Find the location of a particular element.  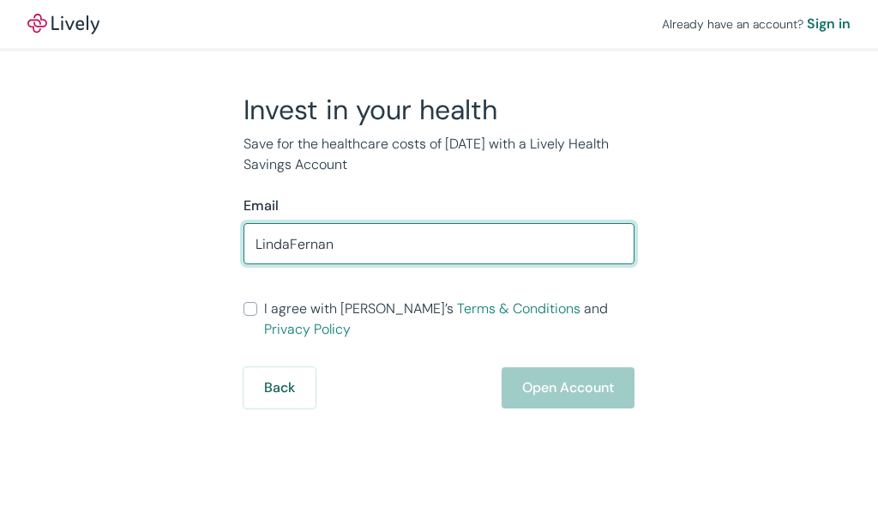

button: Back is located at coordinates (280, 388).